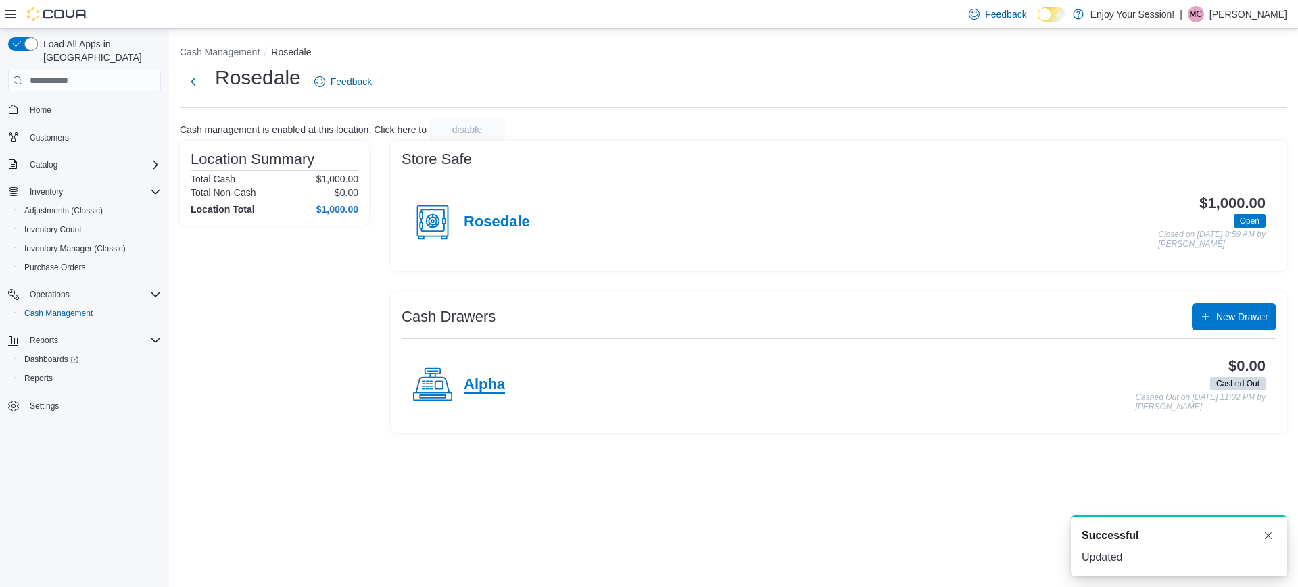 The image size is (1298, 587). Describe the element at coordinates (346, 193) in the screenshot. I see `p: $0.00` at that location.